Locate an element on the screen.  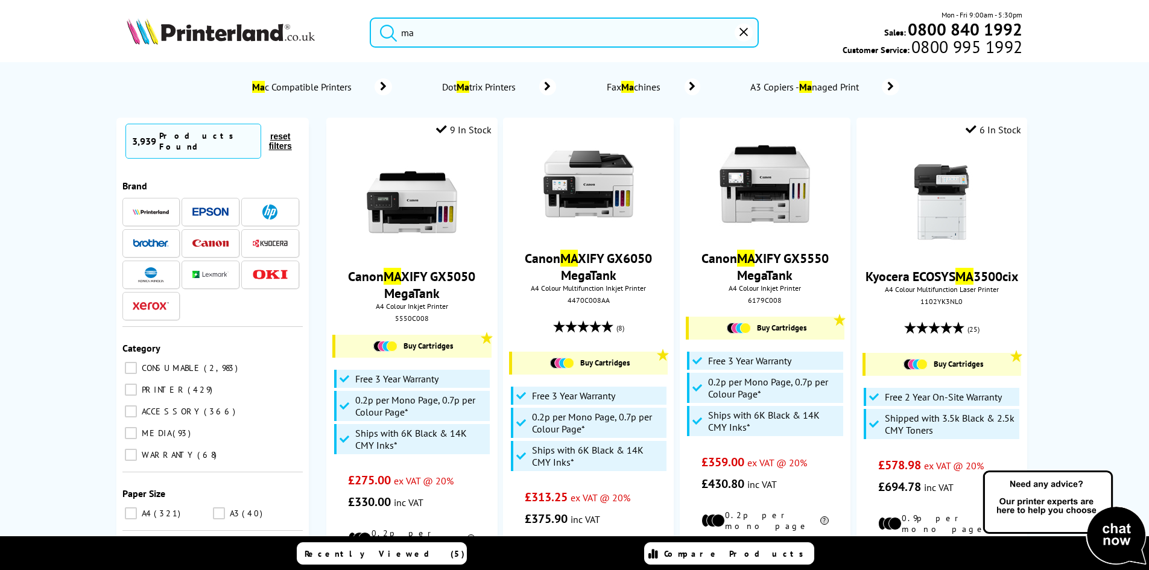
span: A4 Colour Multifunction Laser Printer is located at coordinates (941, 289).